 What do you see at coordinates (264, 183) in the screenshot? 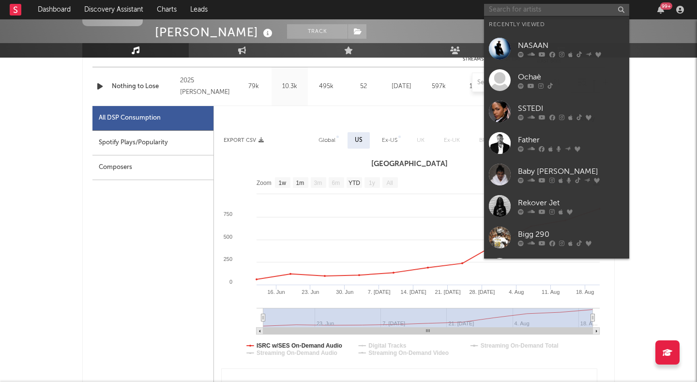
I see `text: Zoom` at bounding box center [264, 183].